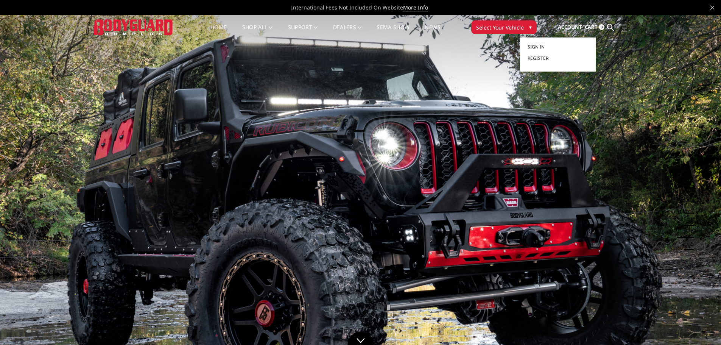 Image resolution: width=721 pixels, height=345 pixels. I want to click on button: 1 of 5, so click(690, 195).